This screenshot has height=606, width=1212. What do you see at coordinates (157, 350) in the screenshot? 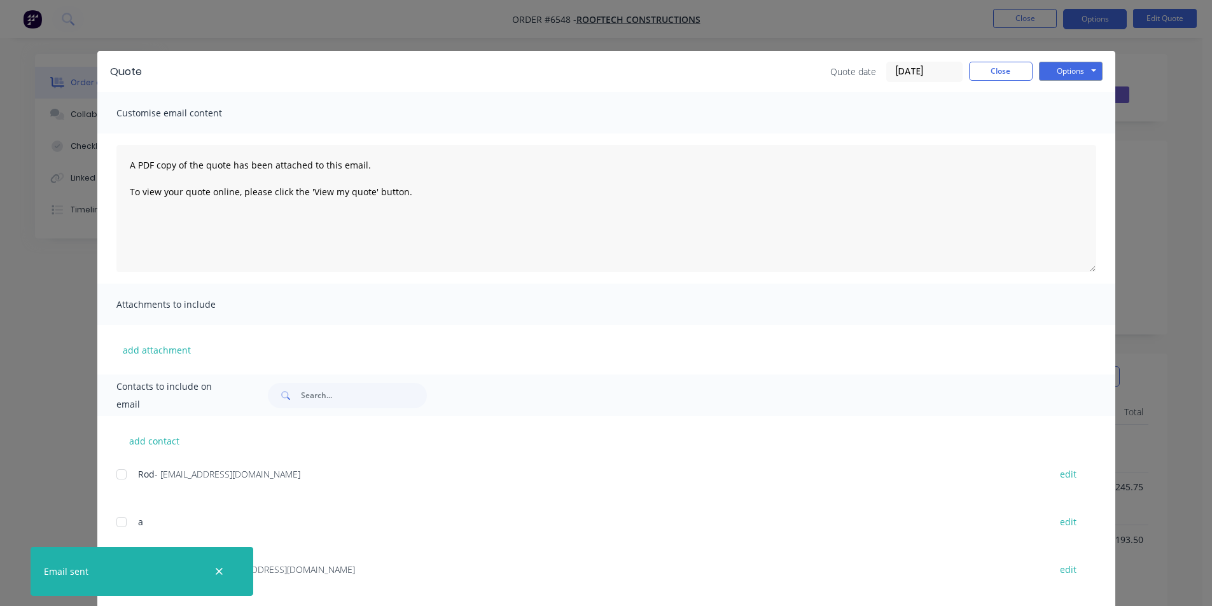
I see `button: add attachment` at bounding box center [157, 350].